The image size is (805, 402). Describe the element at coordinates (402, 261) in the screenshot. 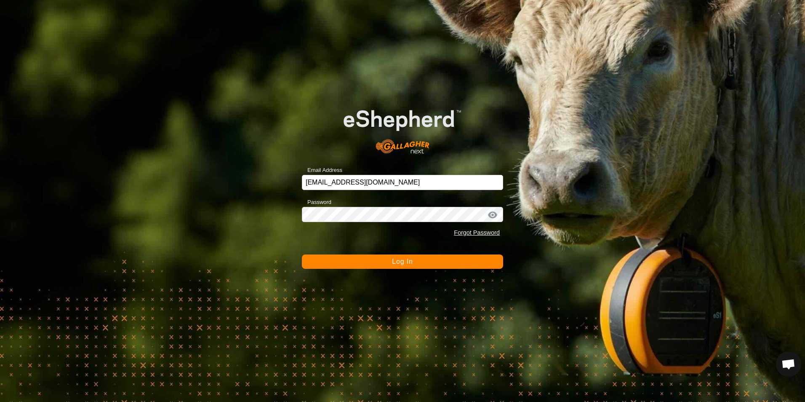

I see `span: Log In` at that location.